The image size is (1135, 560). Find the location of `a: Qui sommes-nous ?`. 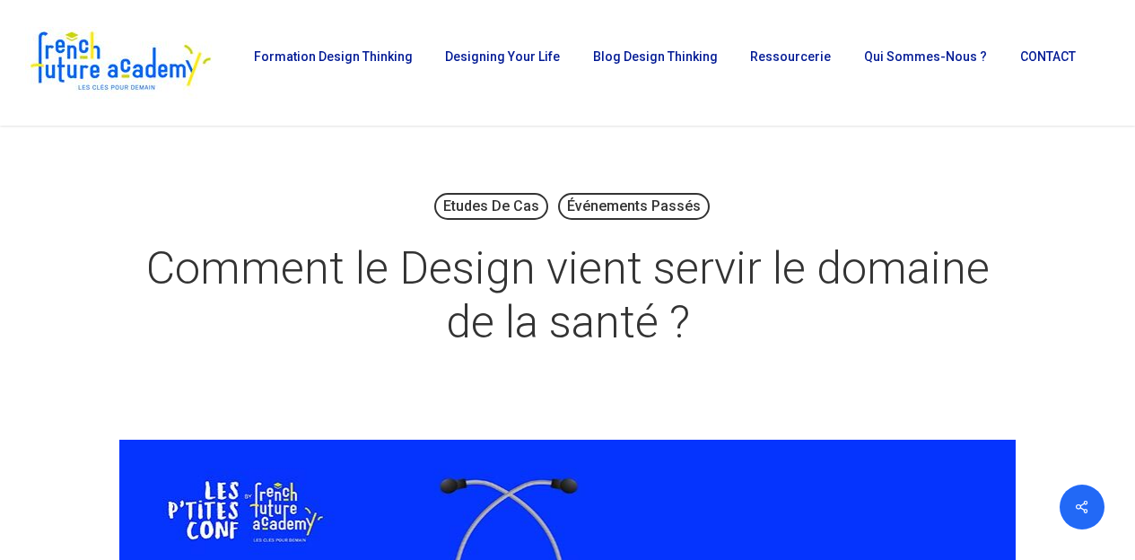

a: Qui sommes-nous ? is located at coordinates (923, 63).